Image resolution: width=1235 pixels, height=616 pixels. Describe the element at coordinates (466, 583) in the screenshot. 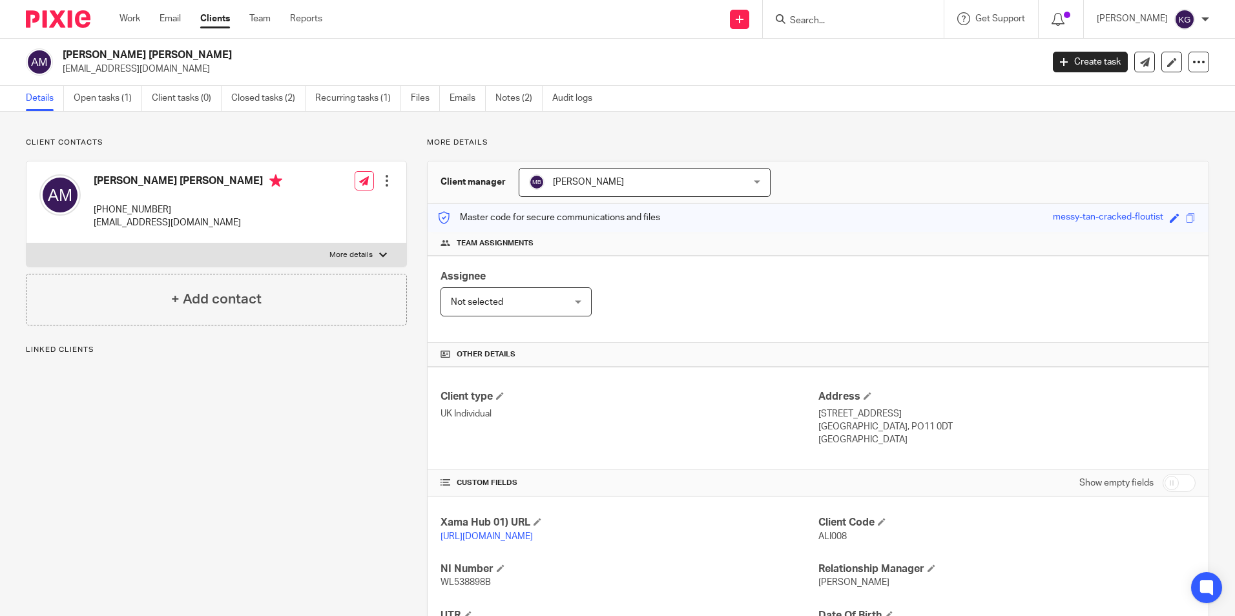

I see `span: WL538898B` at that location.